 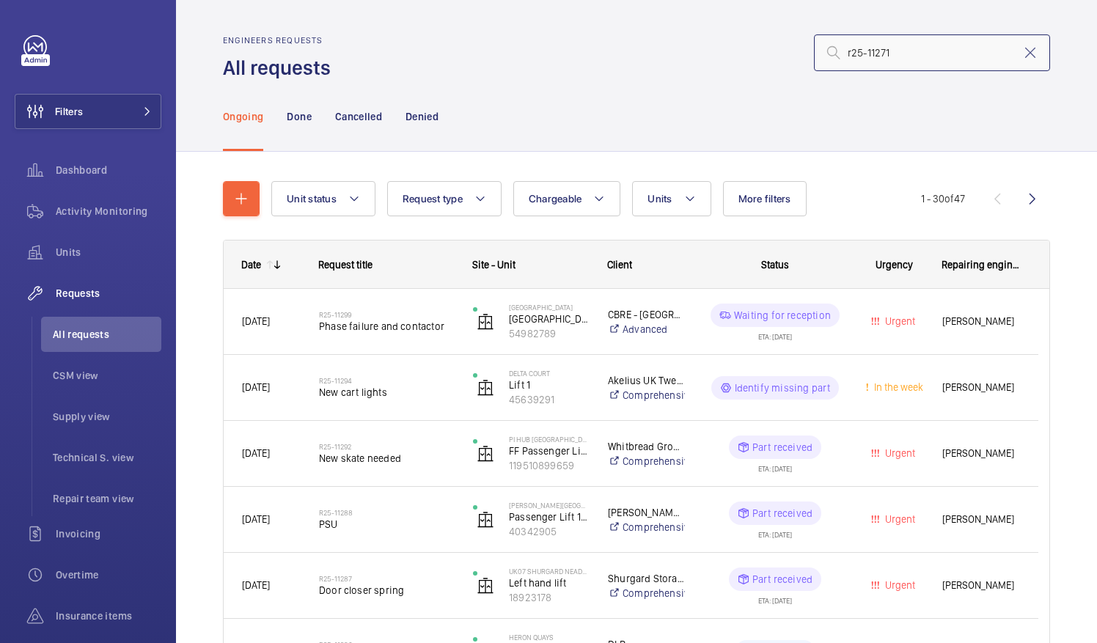 What do you see at coordinates (88, 111) in the screenshot?
I see `button: Filters` at bounding box center [88, 111].